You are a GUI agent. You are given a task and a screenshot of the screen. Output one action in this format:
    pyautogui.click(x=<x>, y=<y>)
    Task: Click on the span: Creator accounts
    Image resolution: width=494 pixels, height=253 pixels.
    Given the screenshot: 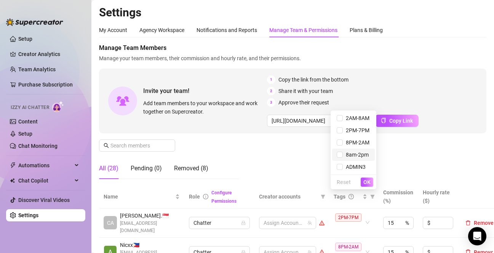 What is the action you would take?
    pyautogui.click(x=288, y=197)
    